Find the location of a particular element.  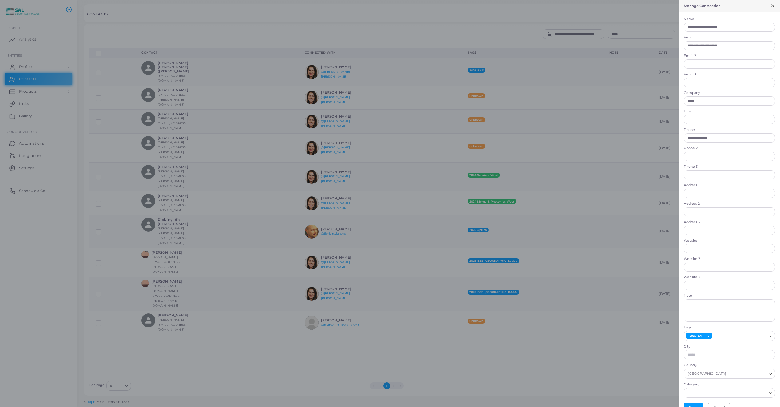

label: Website 3 is located at coordinates (730, 277).